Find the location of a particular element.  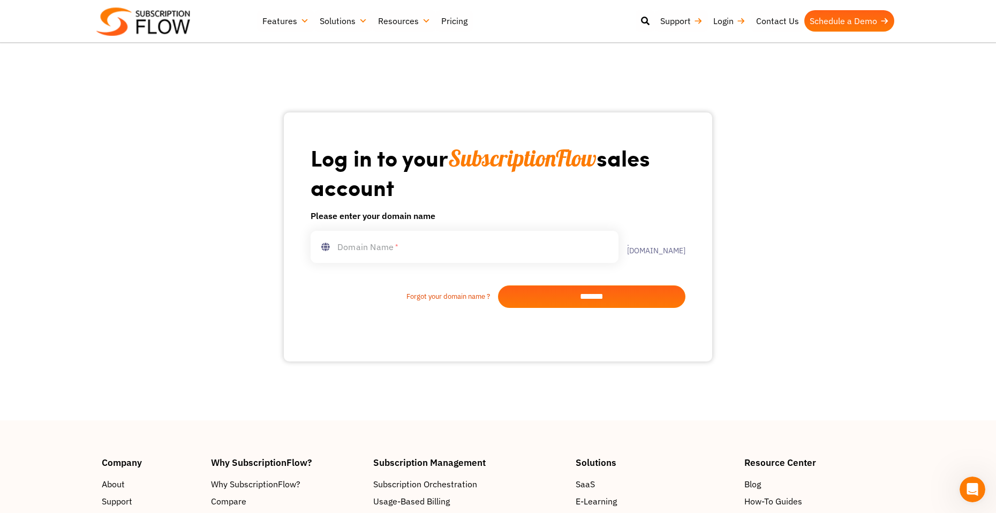

span: Compare is located at coordinates (229, 501).